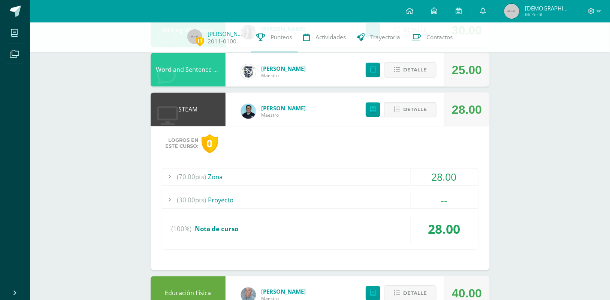 The image size is (610, 300). I want to click on a: Punteos, so click(274, 37).